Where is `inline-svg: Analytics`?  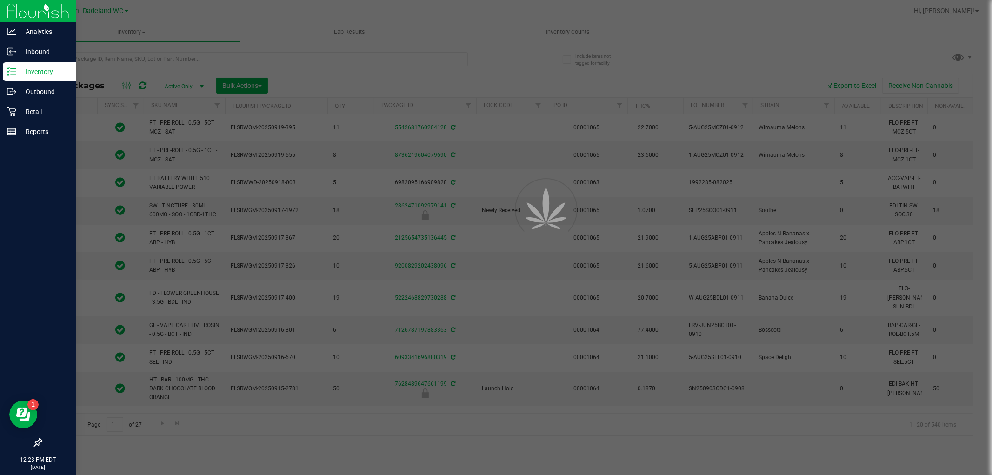
inline-svg: Analytics is located at coordinates (12, 32).